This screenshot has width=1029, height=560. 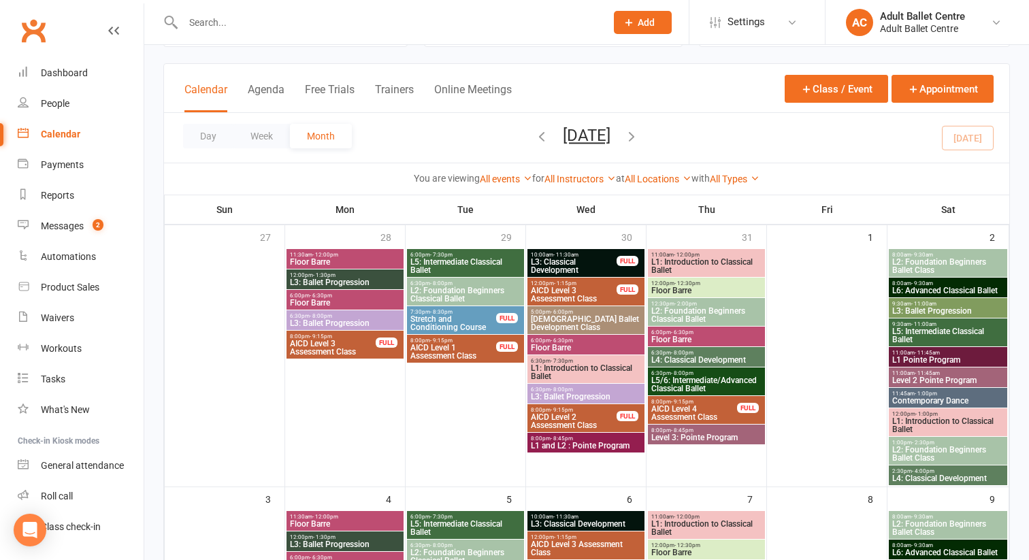 What do you see at coordinates (80, 348) in the screenshot?
I see `a: Workouts` at bounding box center [80, 348].